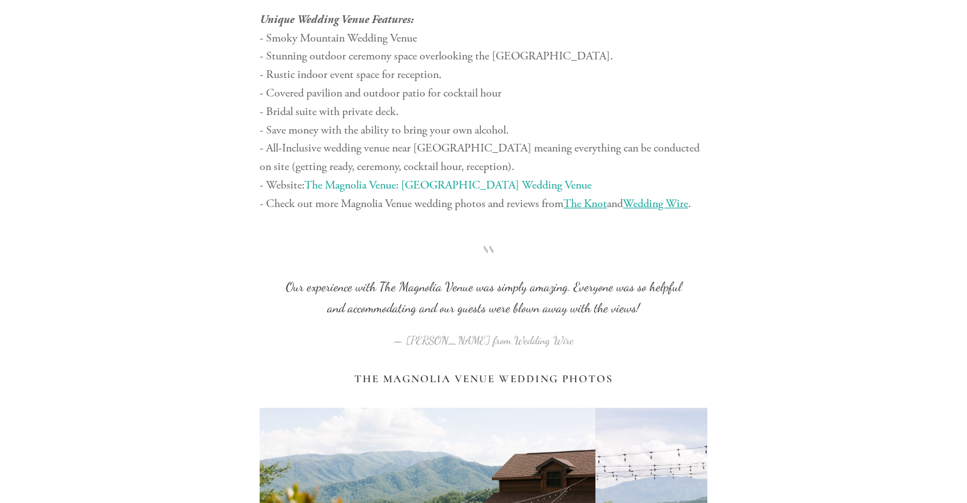  Describe the element at coordinates (484, 112) in the screenshot. I see `p: - Smoky Mountain Wedding Venue - Stunning outdoor ceremony space overlooking the [GEOGRAPHIC_DATA...` at that location.